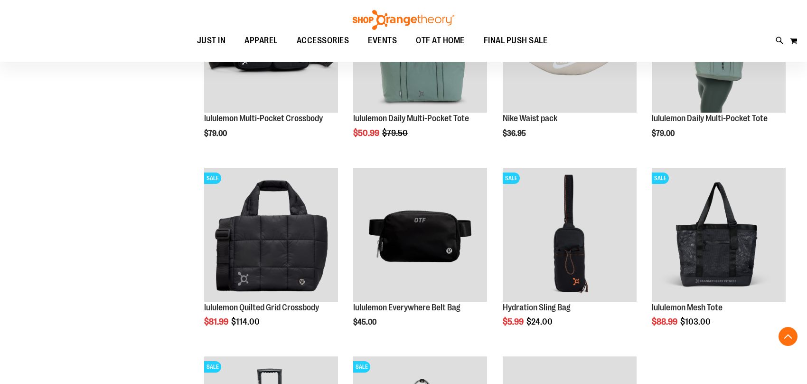  I want to click on a: FINAL PUSH SALE, so click(516, 41).